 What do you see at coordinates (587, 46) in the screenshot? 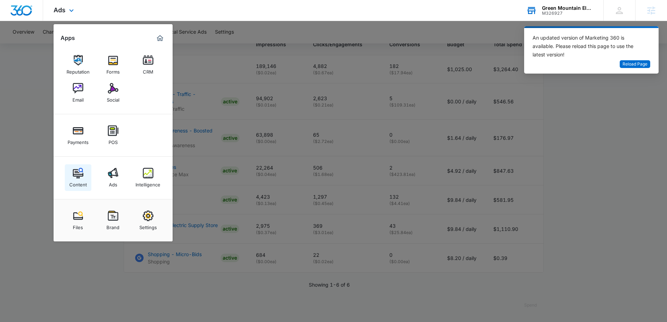
I see `div: An updated version of Marketing 360 is available. Please reload this page to use the latest version!` at bounding box center [587, 46].